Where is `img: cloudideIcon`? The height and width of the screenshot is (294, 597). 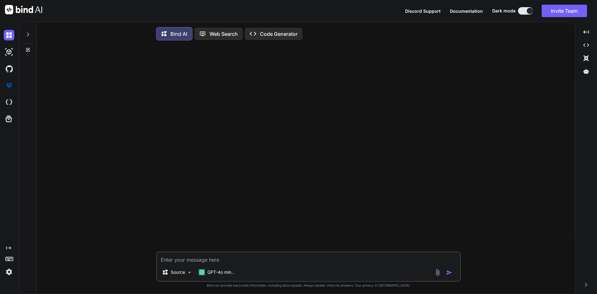 img: cloudideIcon is located at coordinates (9, 102).